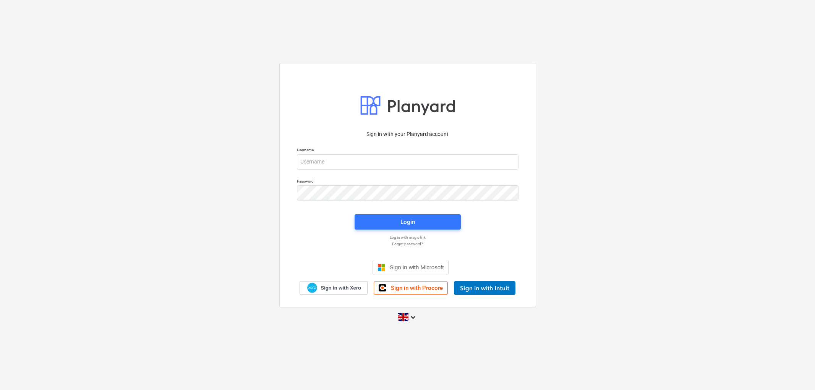  What do you see at coordinates (381, 267) in the screenshot?
I see `img: Microsoft logo` at bounding box center [381, 267].